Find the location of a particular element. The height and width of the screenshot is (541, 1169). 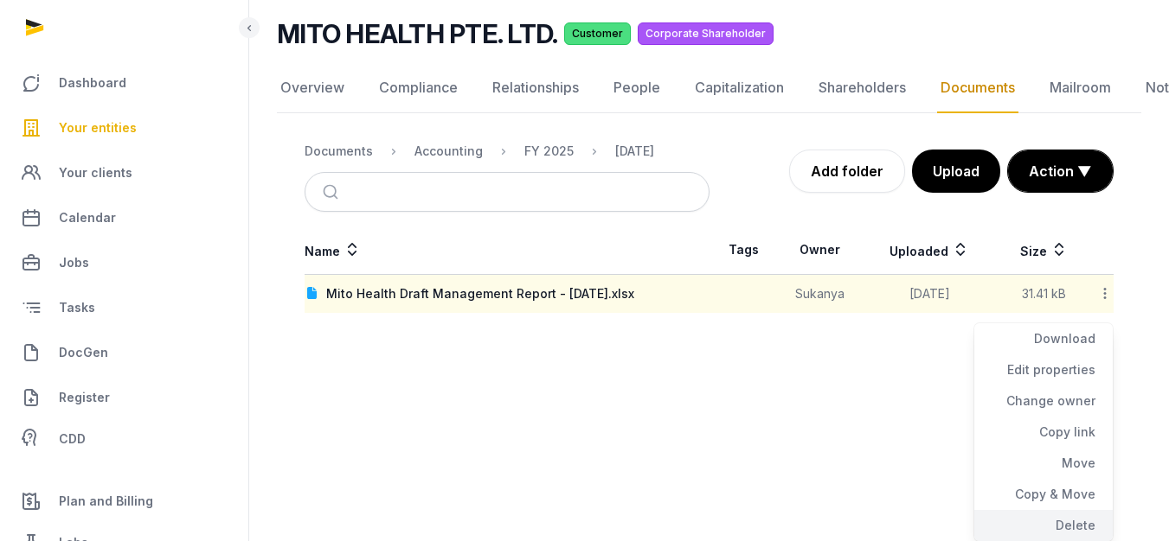

a: CDD is located at coordinates (124, 439).